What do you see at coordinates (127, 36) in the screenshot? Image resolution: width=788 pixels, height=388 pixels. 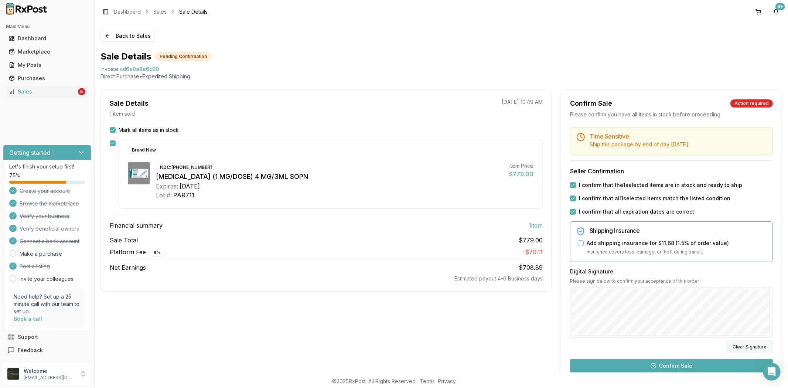 I see `a: Back to Sales` at bounding box center [127, 36].